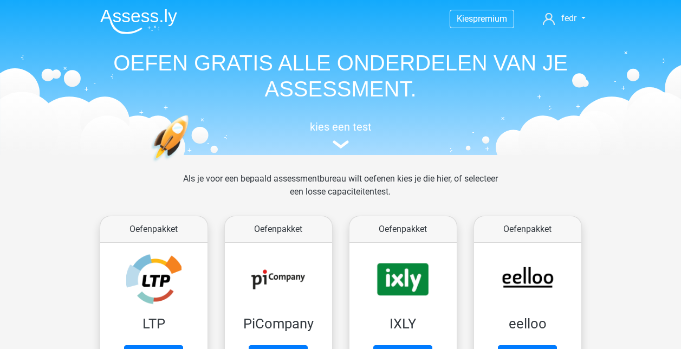 The image size is (681, 349). Describe the element at coordinates (341, 76) in the screenshot. I see `h1: OEFEN GRATIS ALLE ONDERDELEN VAN JE ASSESSMENT.` at that location.